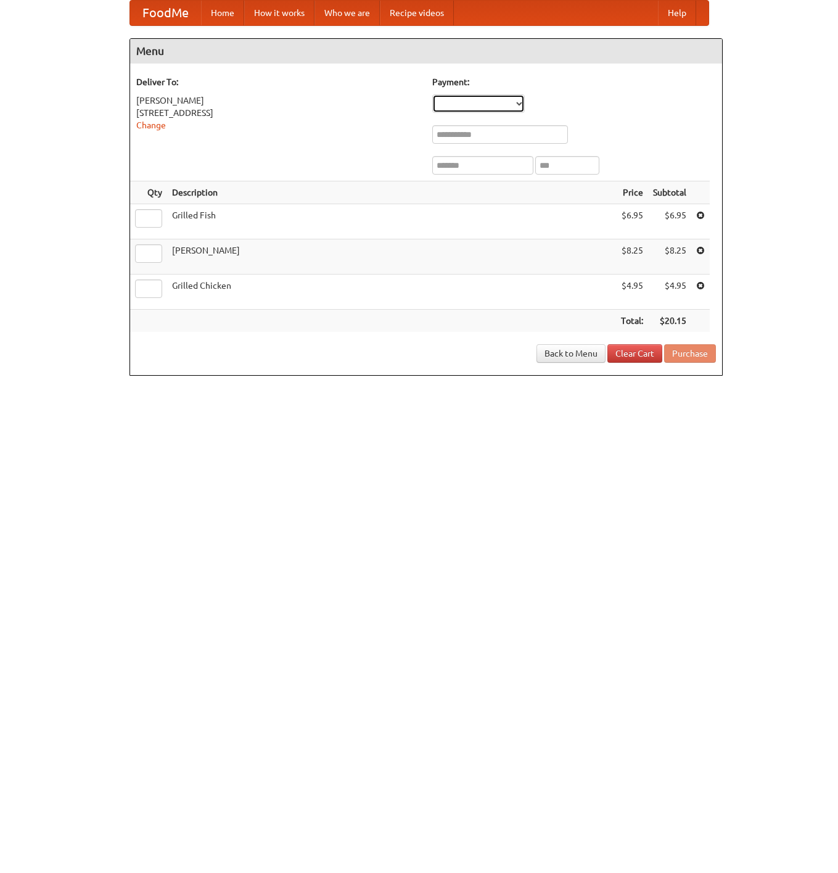 This screenshot has height=873, width=838. I want to click on a: Change, so click(151, 125).